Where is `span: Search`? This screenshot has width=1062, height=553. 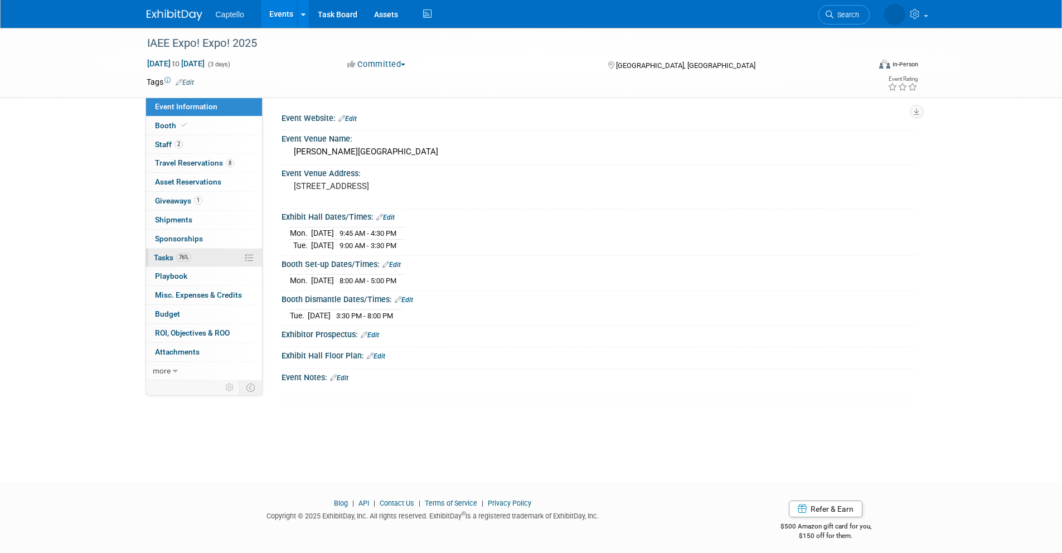
span: Search is located at coordinates (846, 14).